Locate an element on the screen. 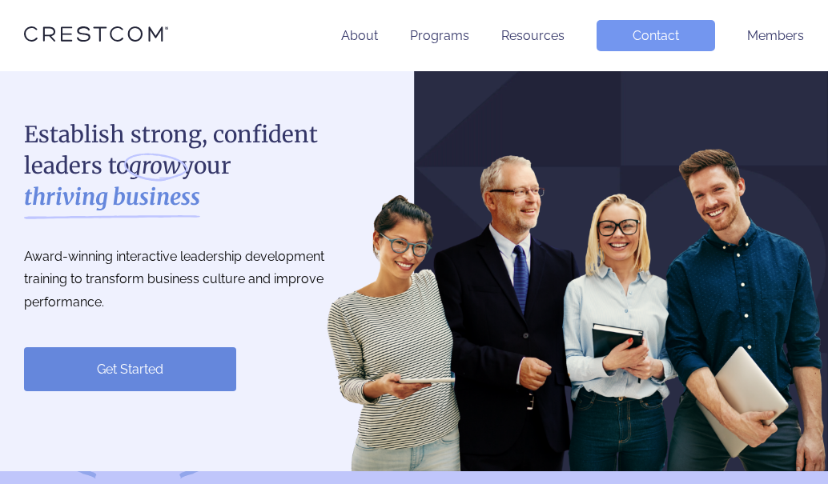  a: Members is located at coordinates (775, 35).